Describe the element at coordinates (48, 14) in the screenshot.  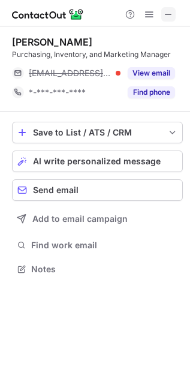
I see `img: ContactOut v5.3.10` at that location.